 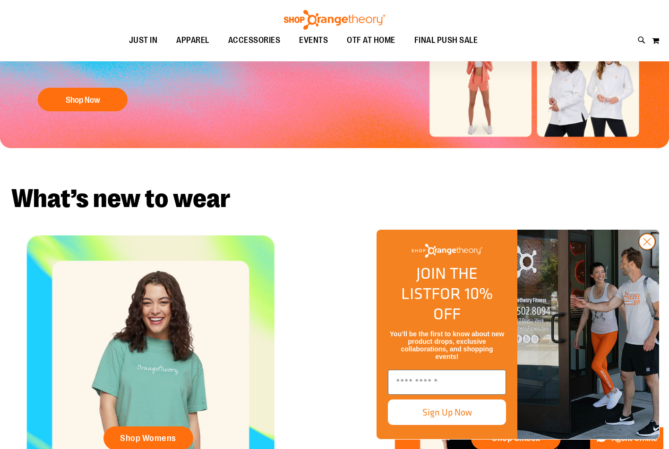 I want to click on span: You’ll be the first to know about new product drops, exclusive collaborations, and shopping events!, so click(x=447, y=346).